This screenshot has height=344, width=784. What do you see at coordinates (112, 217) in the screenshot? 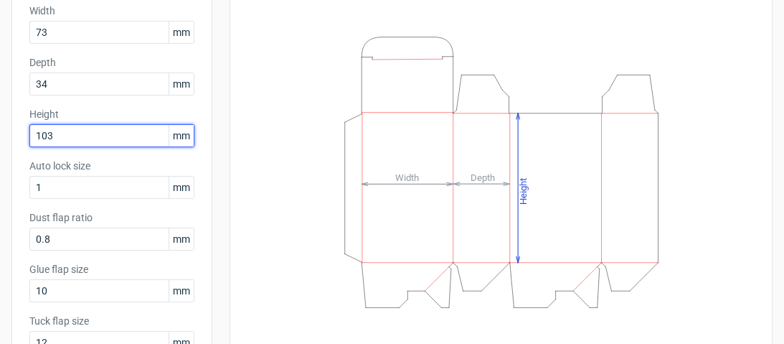
I see `label: Dust flap ratio` at bounding box center [112, 217].